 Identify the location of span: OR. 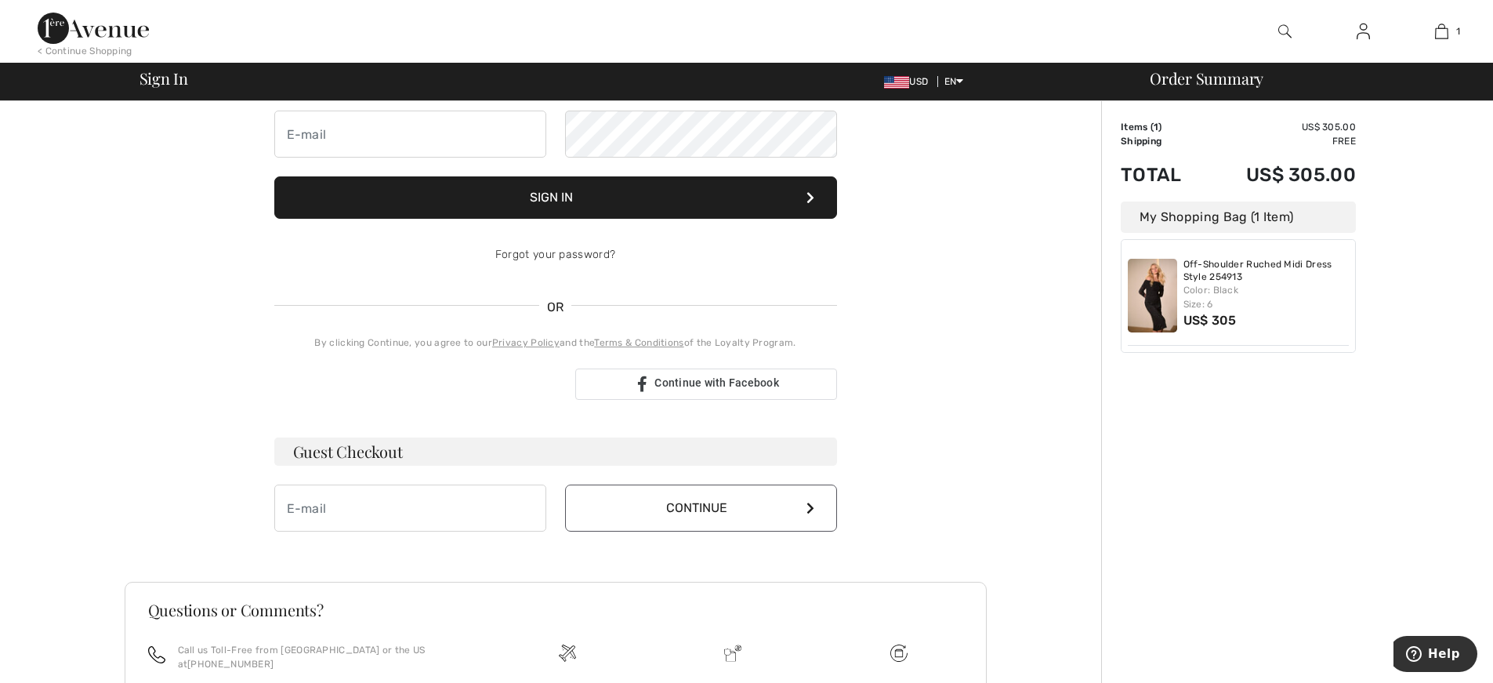
(556, 307).